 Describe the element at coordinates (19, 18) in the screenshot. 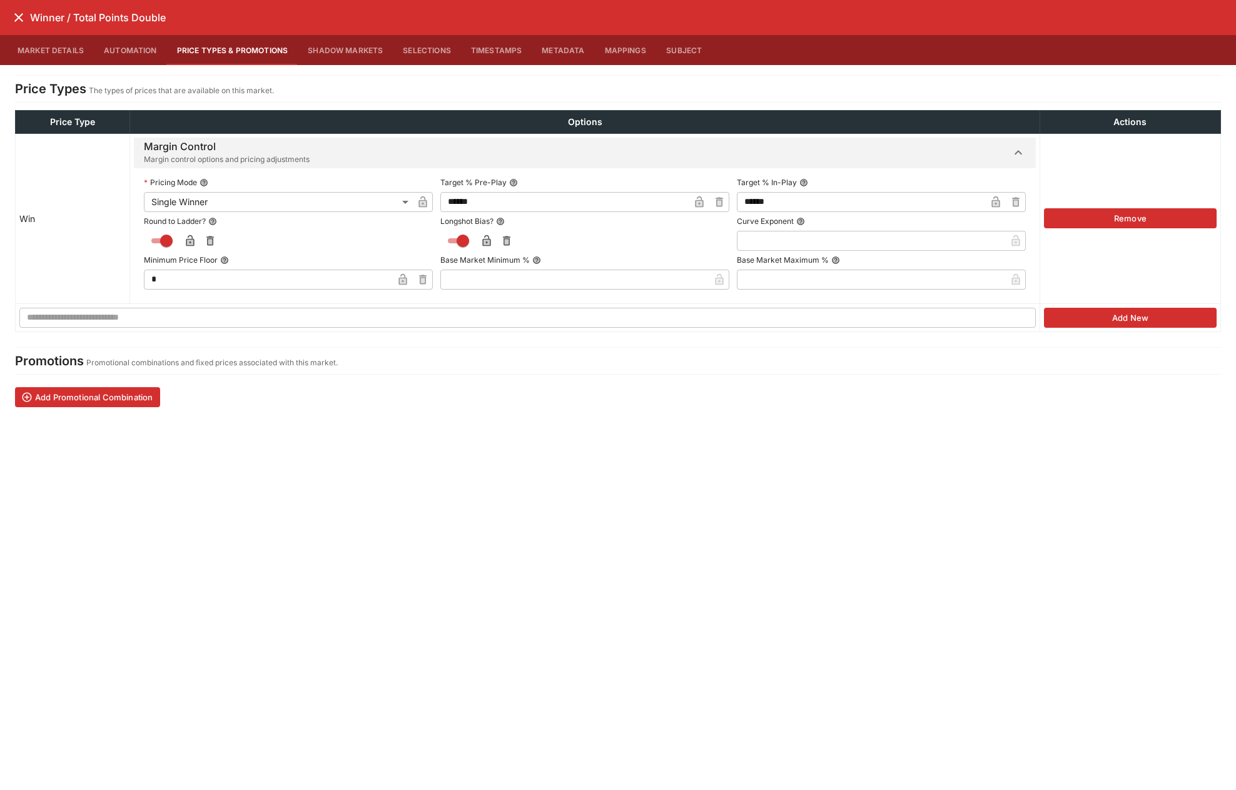

I see `button: close` at that location.